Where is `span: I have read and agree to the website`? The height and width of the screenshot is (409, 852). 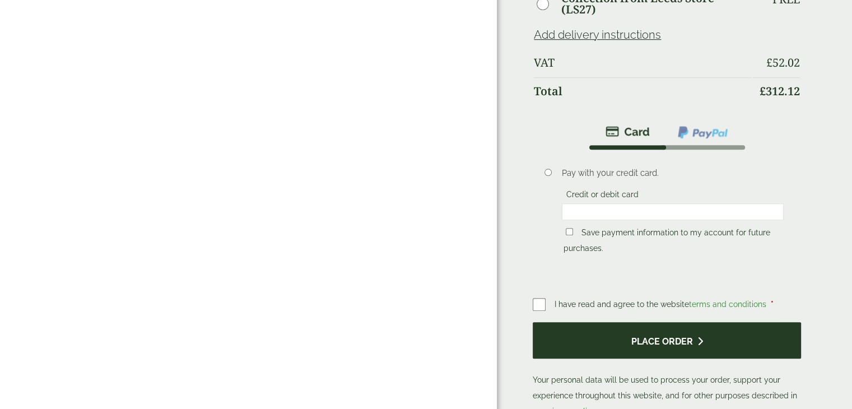 span: I have read and agree to the website is located at coordinates (661, 304).